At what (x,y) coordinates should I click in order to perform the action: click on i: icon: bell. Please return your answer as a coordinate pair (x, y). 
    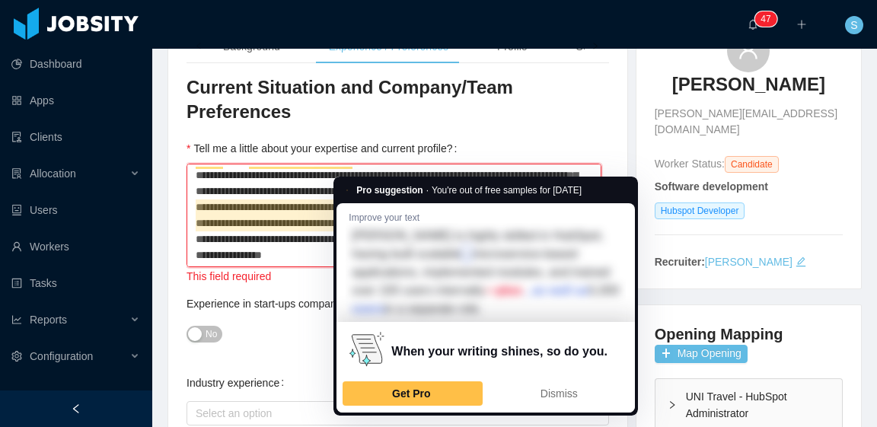
    Looking at the image, I should click on (753, 24).